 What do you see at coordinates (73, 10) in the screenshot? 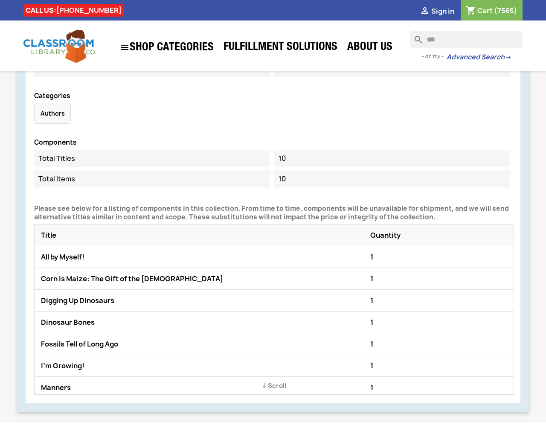
I see `div: CALL US:` at bounding box center [73, 10].